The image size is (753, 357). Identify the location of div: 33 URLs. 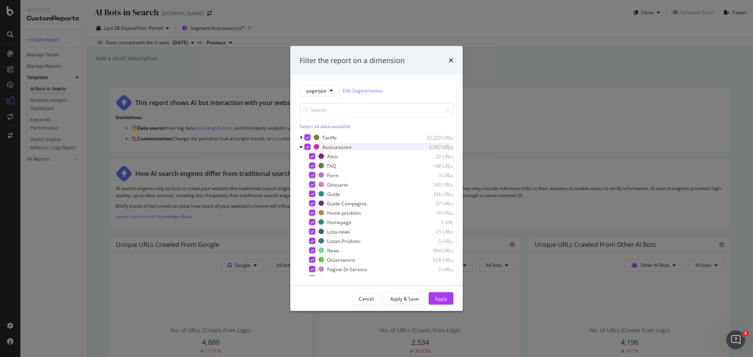
(434, 231).